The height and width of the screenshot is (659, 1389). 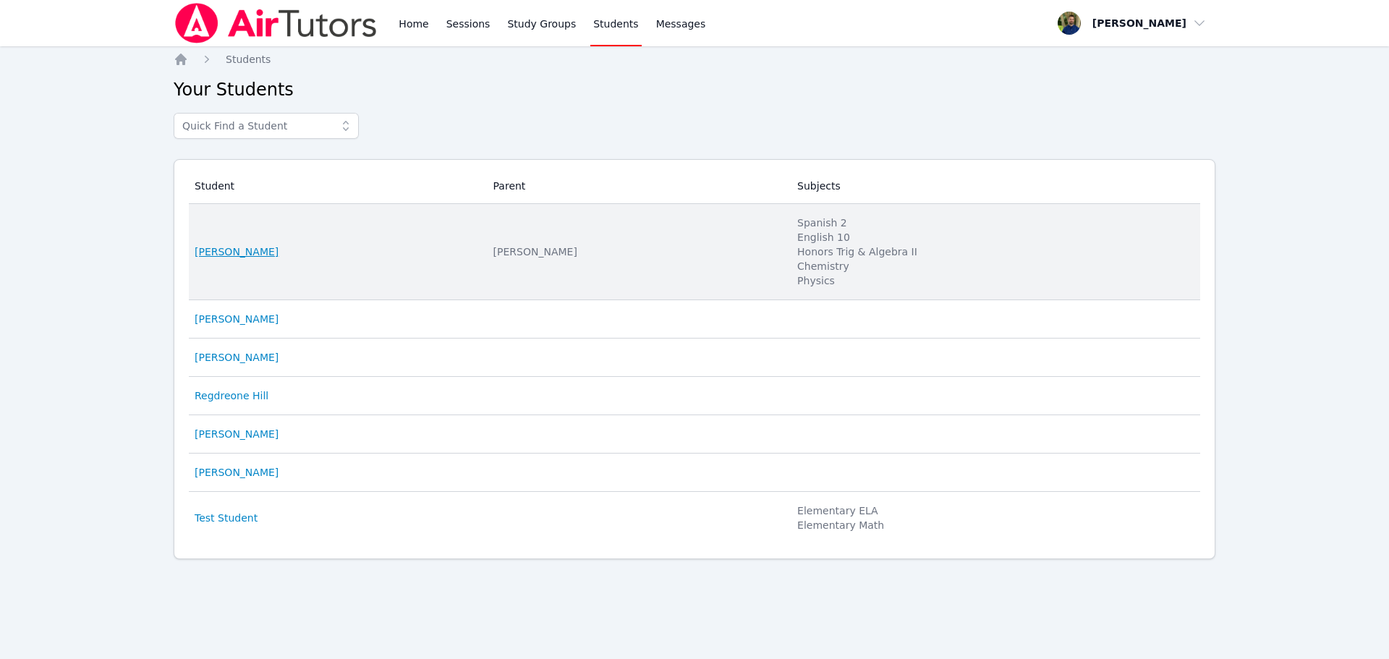 What do you see at coordinates (994, 186) in the screenshot?
I see `th: Subjects` at bounding box center [994, 186].